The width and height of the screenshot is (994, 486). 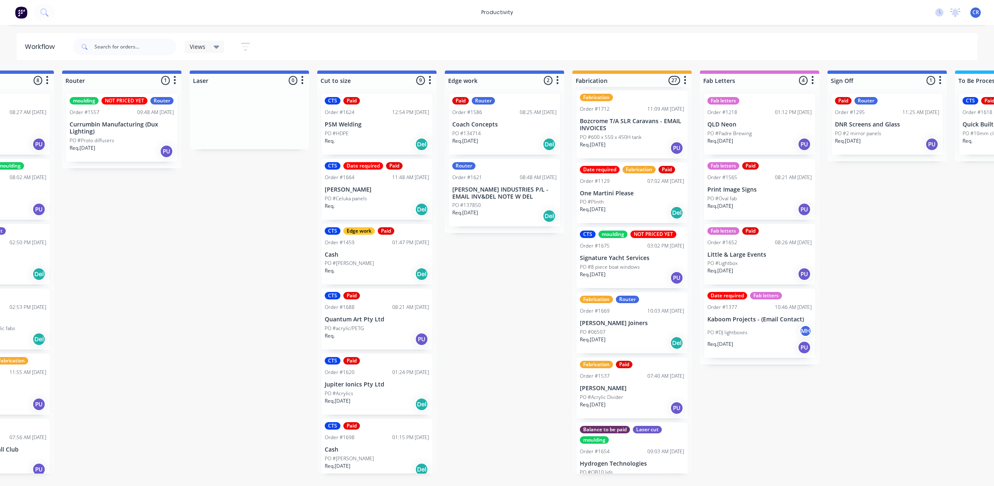 What do you see at coordinates (135, 47) in the screenshot?
I see `input: Search for orders...` at bounding box center [135, 47].